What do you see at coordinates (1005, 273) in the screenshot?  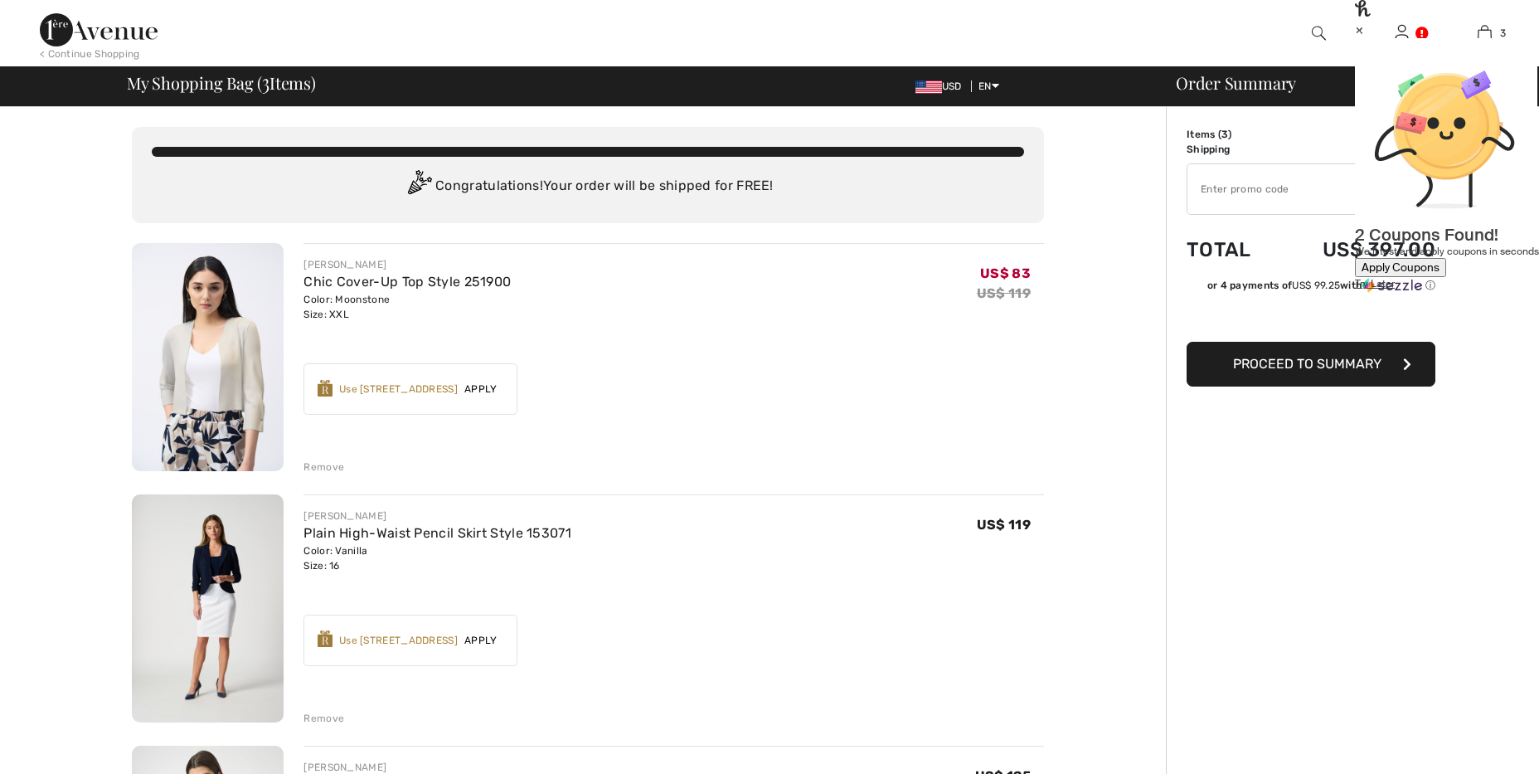 I see `span: US$ 83` at bounding box center [1005, 273].